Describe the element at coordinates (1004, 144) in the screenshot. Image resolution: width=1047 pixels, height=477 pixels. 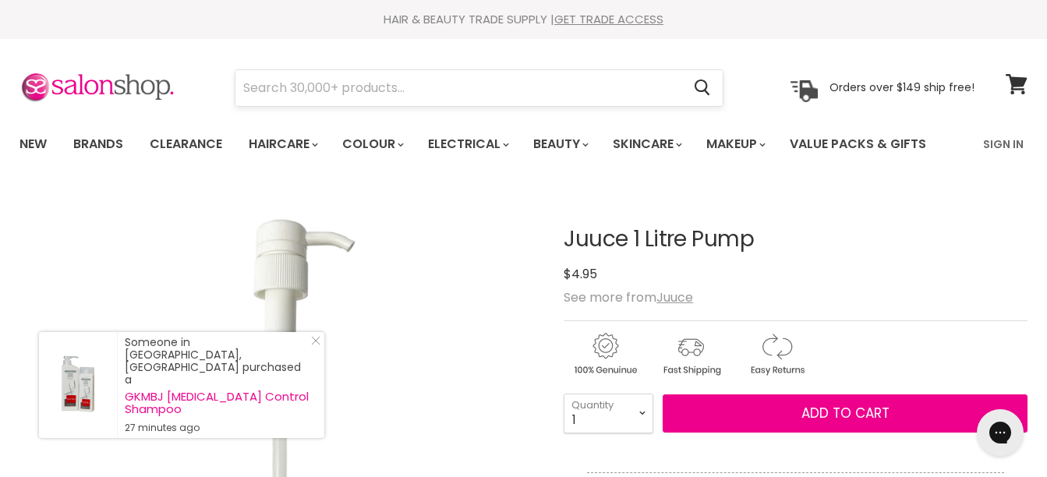
I see `a: Sign In` at that location.